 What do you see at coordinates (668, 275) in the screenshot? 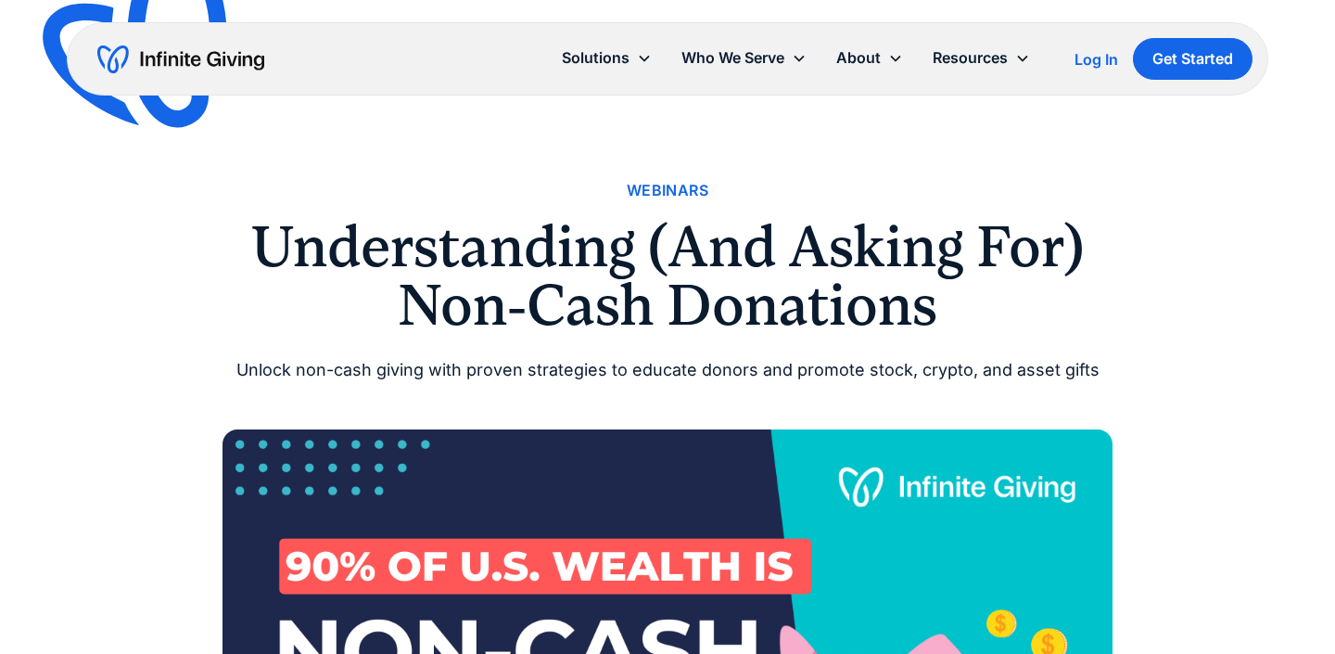
I see `h1: Understanding (And Asking For) Non-Cash Donations` at bounding box center [668, 275].